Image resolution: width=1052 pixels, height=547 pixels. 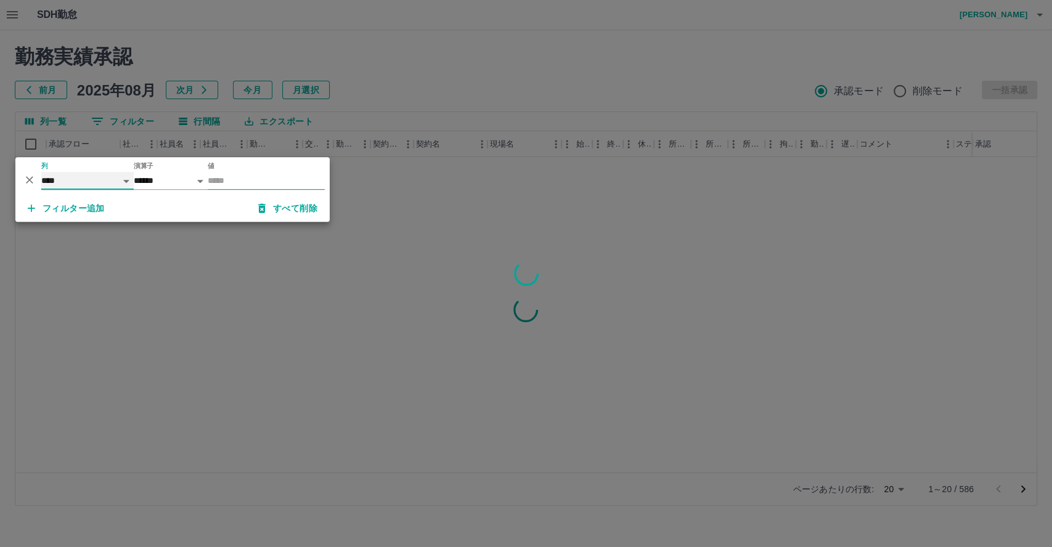 What do you see at coordinates (44, 166) in the screenshot?
I see `label: 列` at bounding box center [44, 166].